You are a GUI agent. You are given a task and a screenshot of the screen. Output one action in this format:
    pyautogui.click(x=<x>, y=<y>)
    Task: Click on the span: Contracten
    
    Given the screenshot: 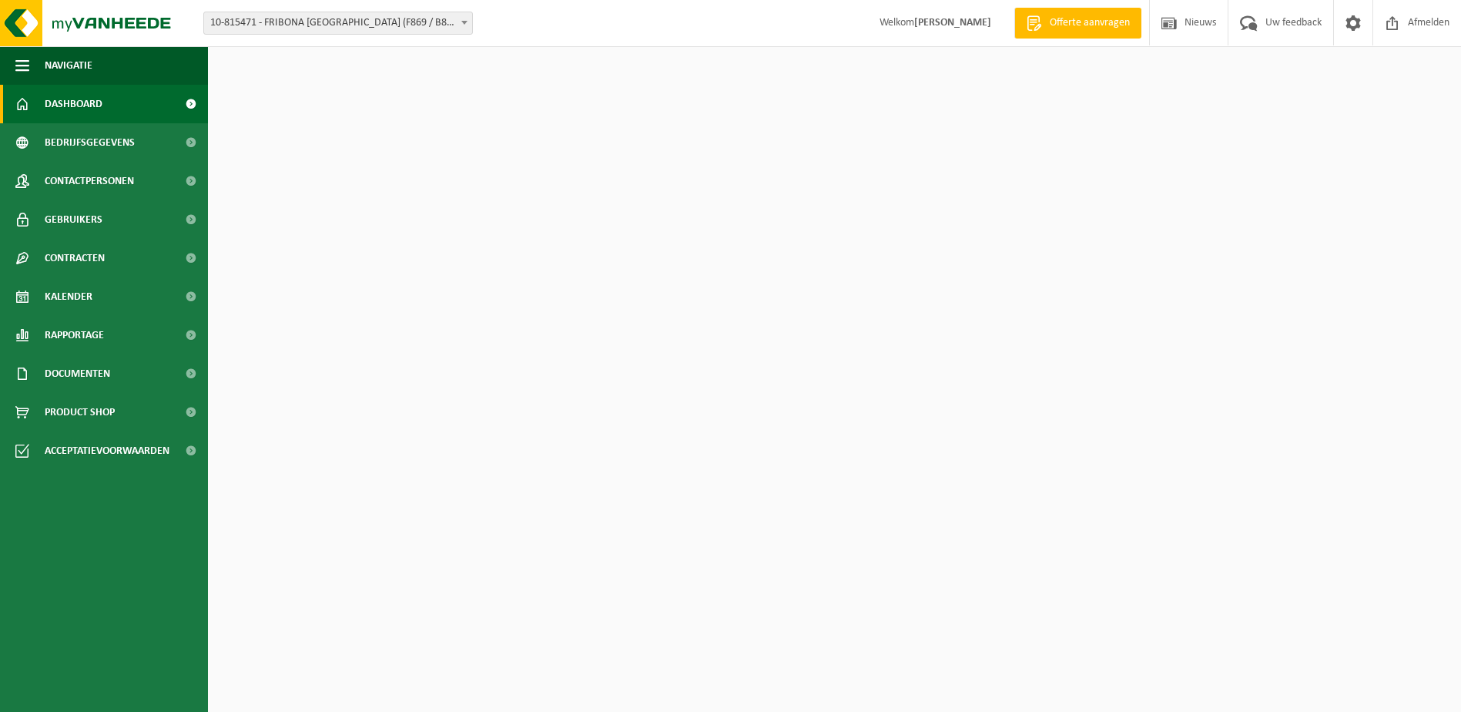 What is the action you would take?
    pyautogui.click(x=75, y=258)
    